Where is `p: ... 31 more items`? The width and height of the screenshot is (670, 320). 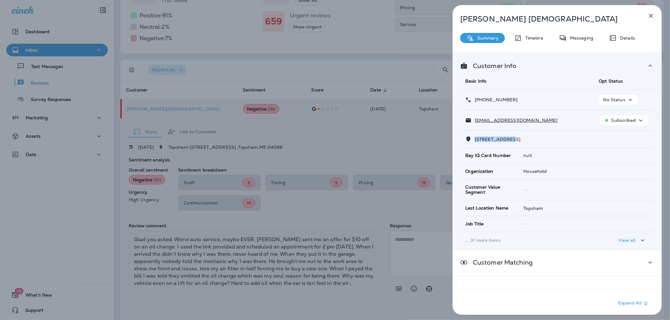
p: ... 31 more items is located at coordinates (527, 241).